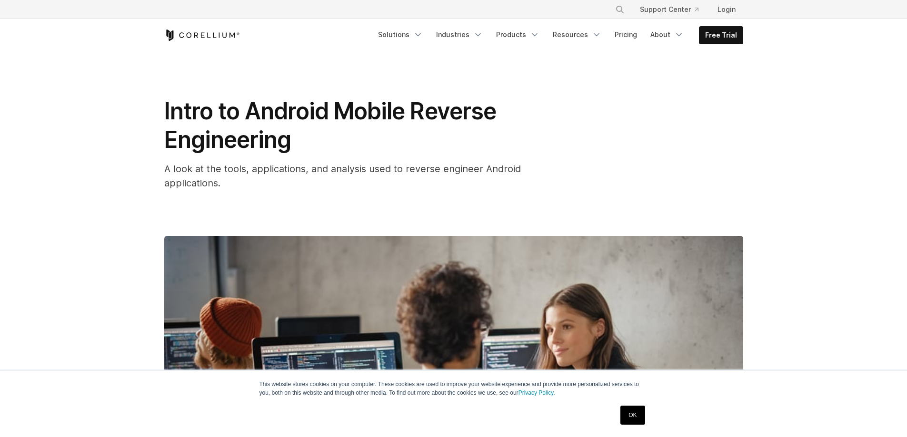 Image resolution: width=907 pixels, height=437 pixels. I want to click on a: Products, so click(517, 35).